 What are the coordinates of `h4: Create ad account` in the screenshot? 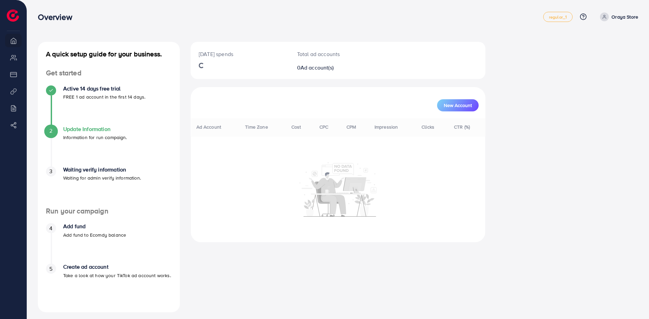 It's located at (117, 267).